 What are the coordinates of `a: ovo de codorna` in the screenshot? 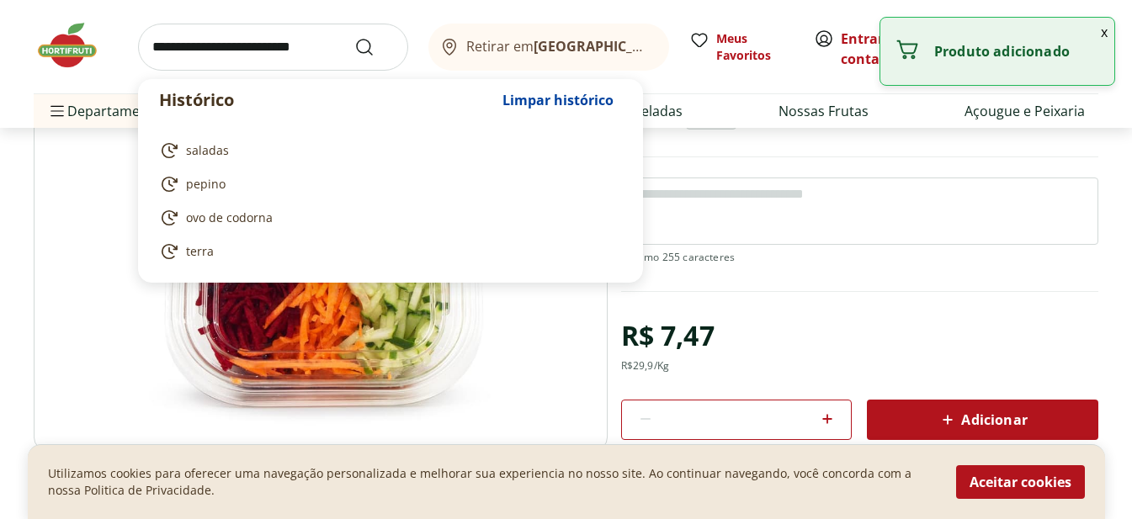 It's located at (387, 218).